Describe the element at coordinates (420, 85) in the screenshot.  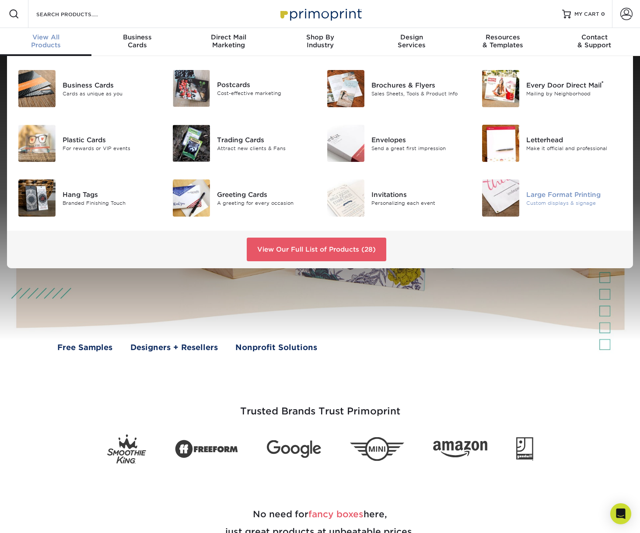
I see `div: Brochures & Flyers` at that location.